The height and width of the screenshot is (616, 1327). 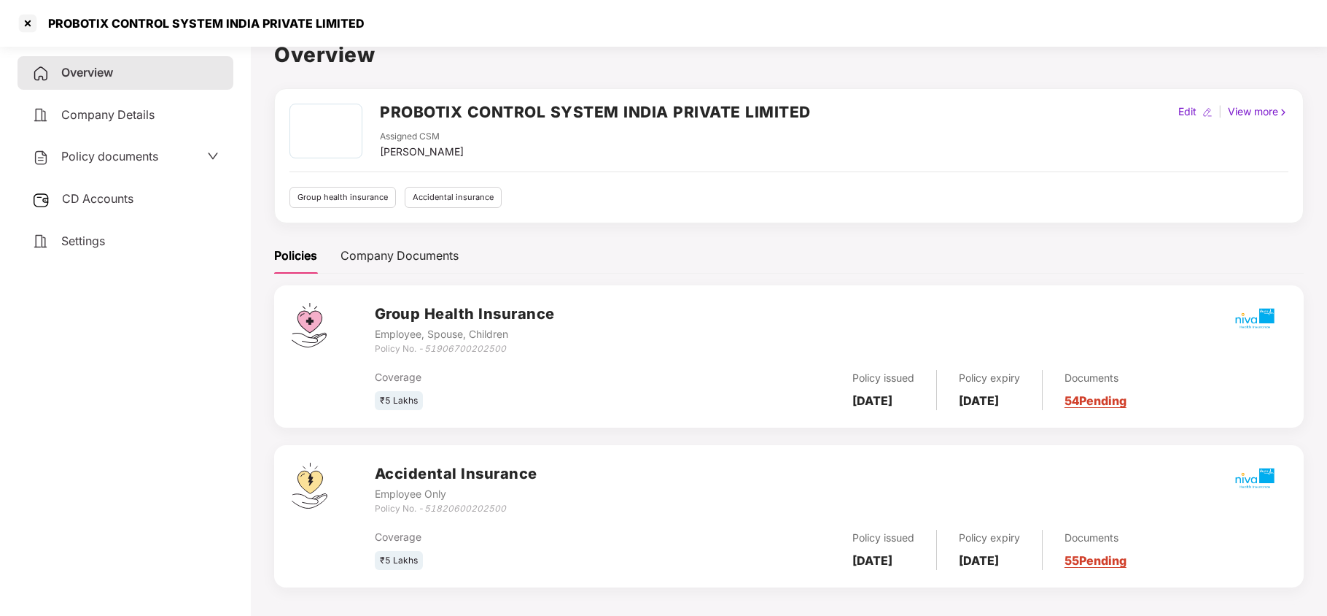 I want to click on div: Edit, so click(x=1187, y=112).